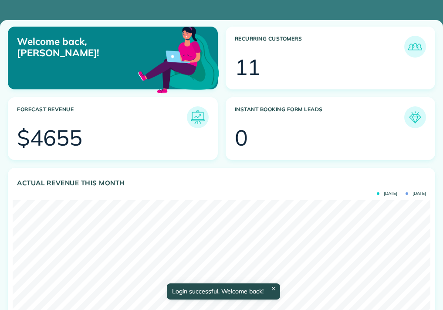 The width and height of the screenshot is (443, 310). I want to click on h3: Instant Booking Form Leads, so click(320, 117).